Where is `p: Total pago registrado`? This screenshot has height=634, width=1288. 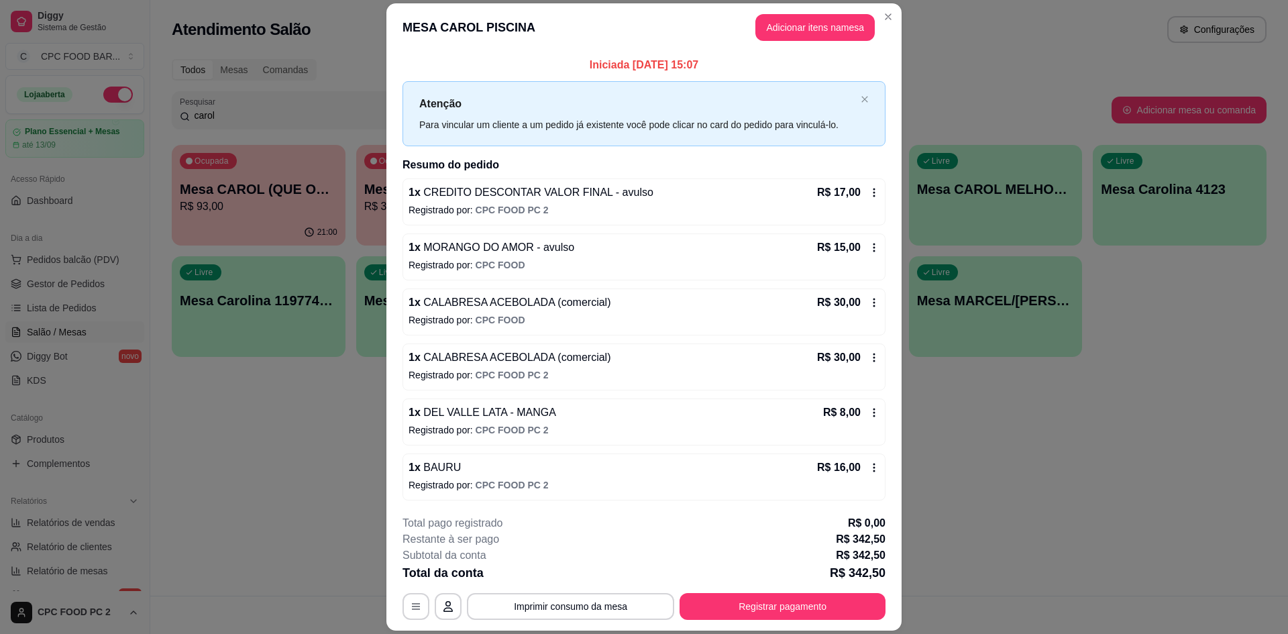
p: Total pago registrado is located at coordinates (452, 523).